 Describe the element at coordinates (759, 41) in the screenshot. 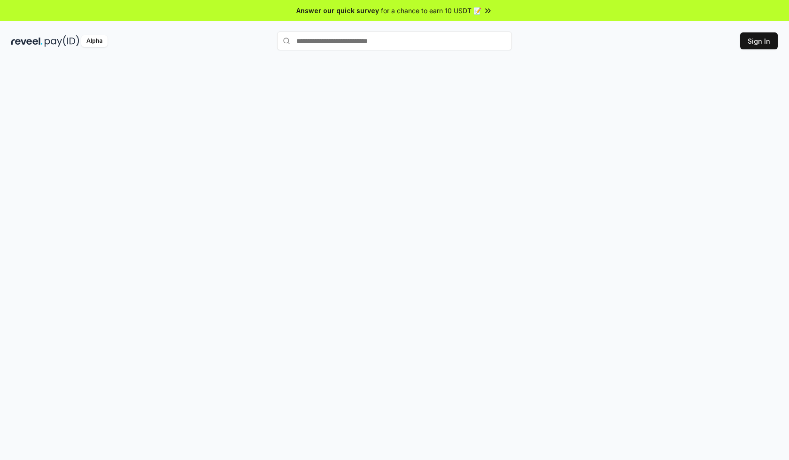

I see `button: Sign In` at that location.